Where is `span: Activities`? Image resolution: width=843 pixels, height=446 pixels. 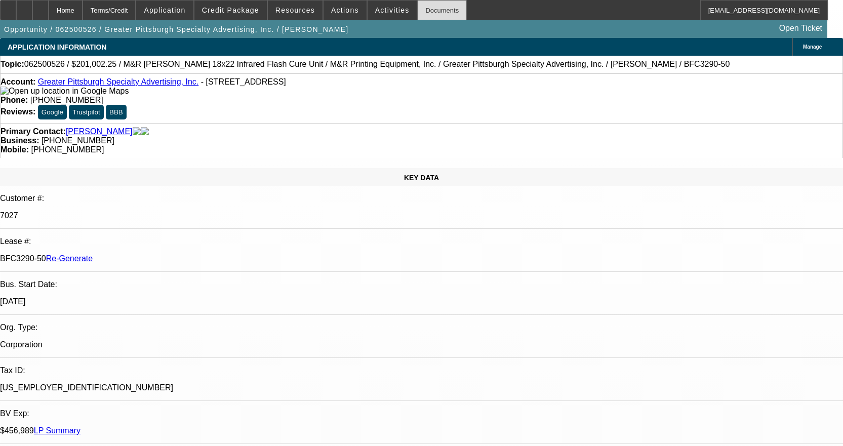
span: Activities is located at coordinates (392, 10).